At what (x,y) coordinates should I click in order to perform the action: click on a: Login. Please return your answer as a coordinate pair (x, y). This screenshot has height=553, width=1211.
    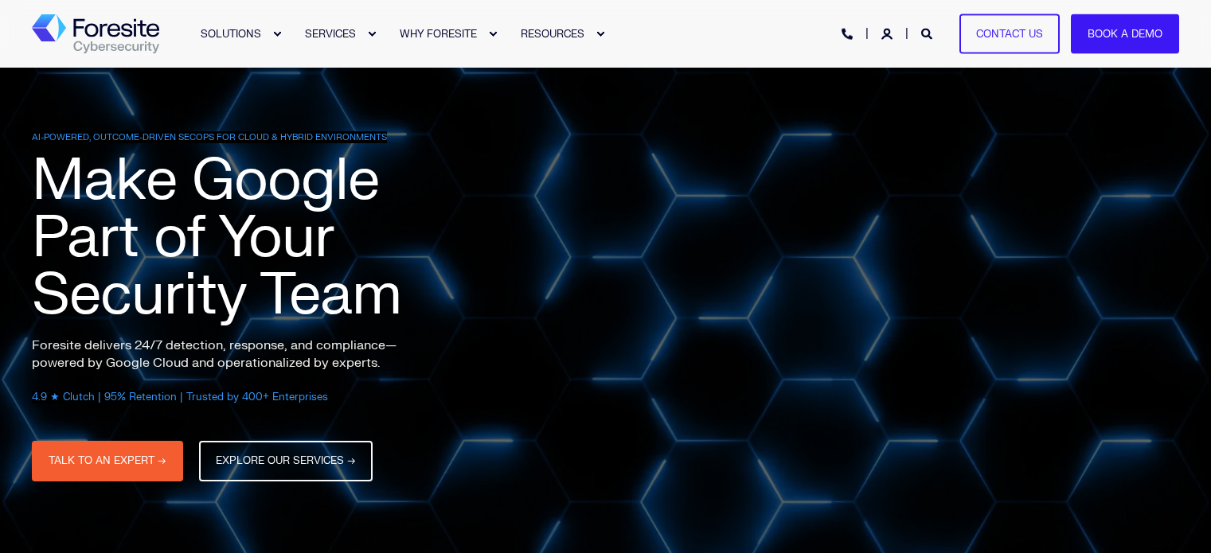
    Looking at the image, I should click on (888, 33).